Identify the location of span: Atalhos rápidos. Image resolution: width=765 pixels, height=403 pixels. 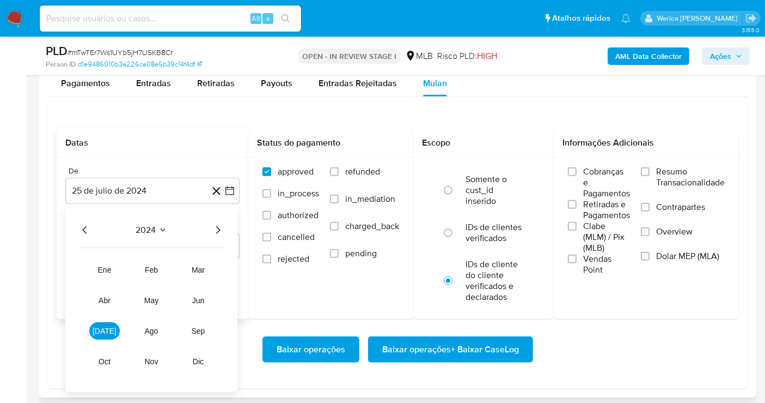
(581, 18).